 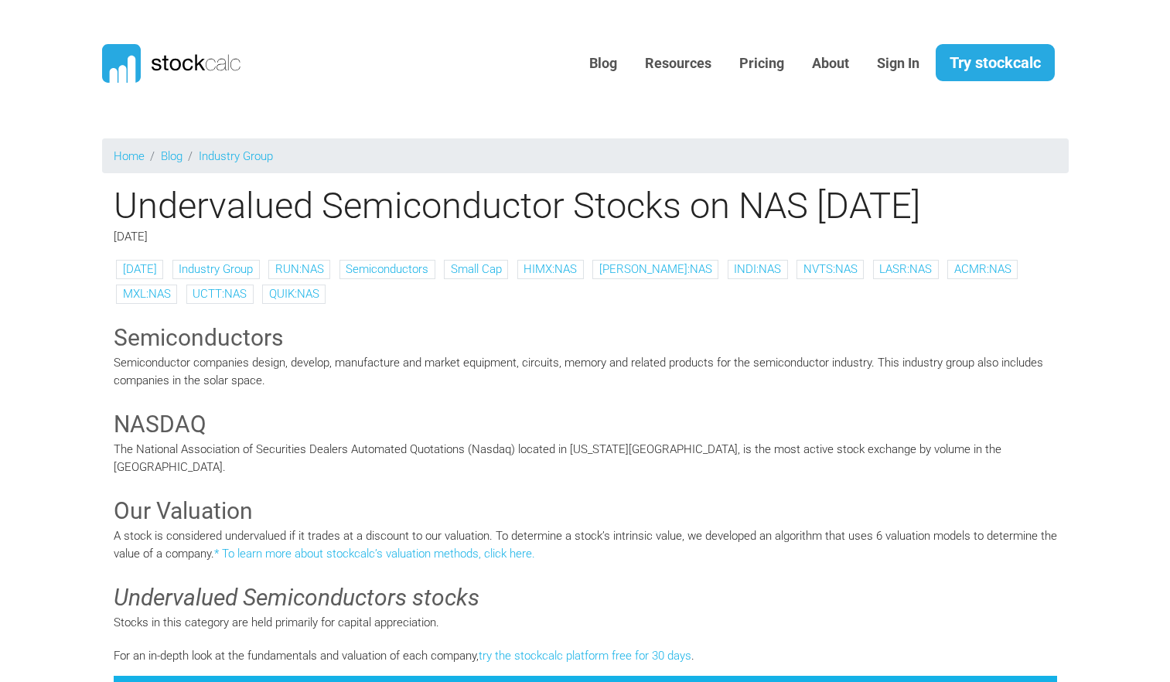 I want to click on a: Semiconductors, so click(x=387, y=269).